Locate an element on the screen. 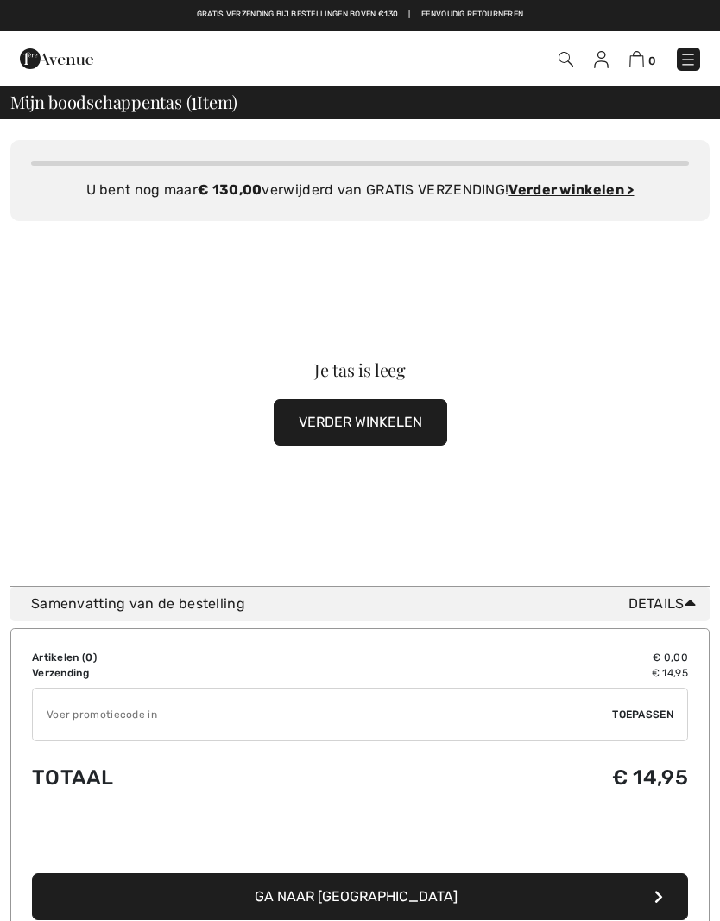 Image resolution: width=720 pixels, height=921 pixels. font: Samenvatting van de bestelling is located at coordinates (138, 603).